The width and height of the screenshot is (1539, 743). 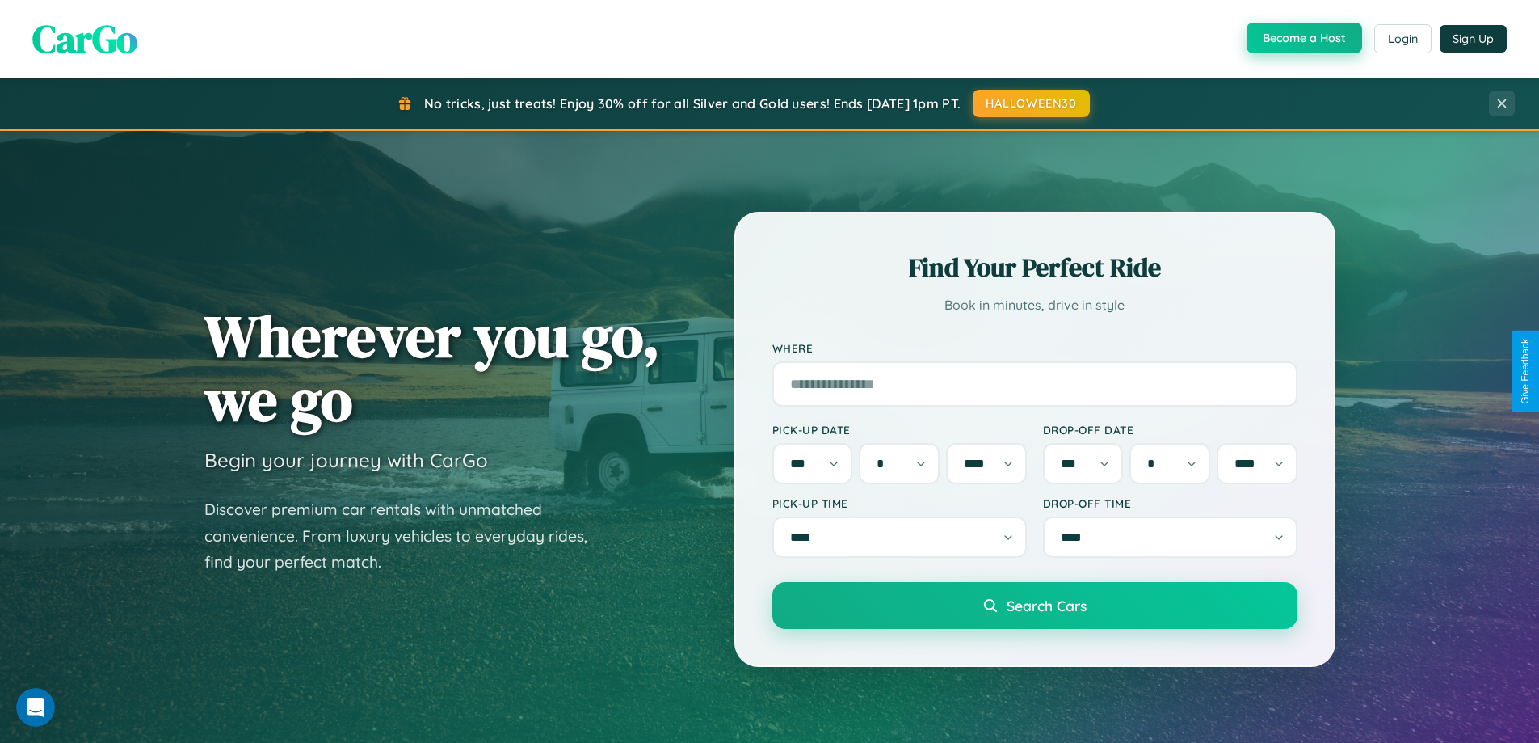 What do you see at coordinates (1031, 103) in the screenshot?
I see `button: HALLOWEEN30` at bounding box center [1031, 103].